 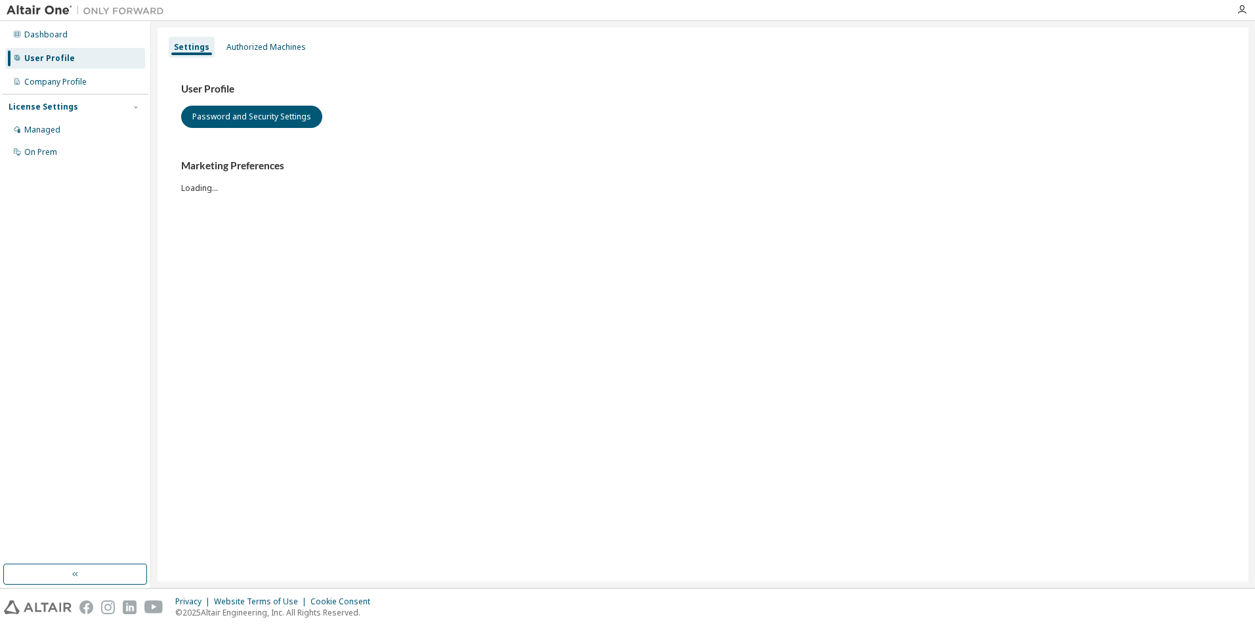 What do you see at coordinates (266, 47) in the screenshot?
I see `div: Authorized Machines` at bounding box center [266, 47].